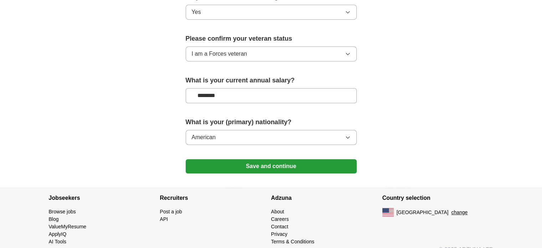 Image resolution: width=542 pixels, height=248 pixels. Describe the element at coordinates (271, 12) in the screenshot. I see `button: Yes` at that location.